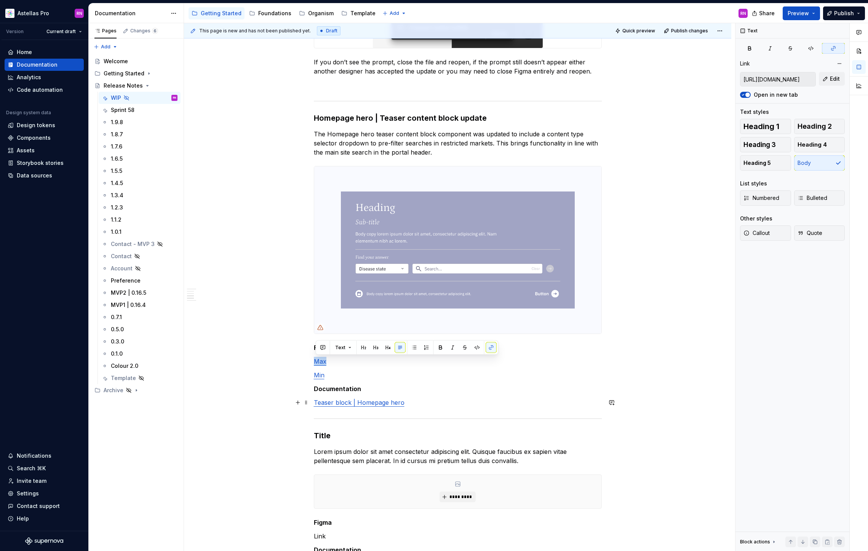 The height and width of the screenshot is (551, 868). What do you see at coordinates (799, 13) in the screenshot?
I see `span: Preview` at bounding box center [799, 13].